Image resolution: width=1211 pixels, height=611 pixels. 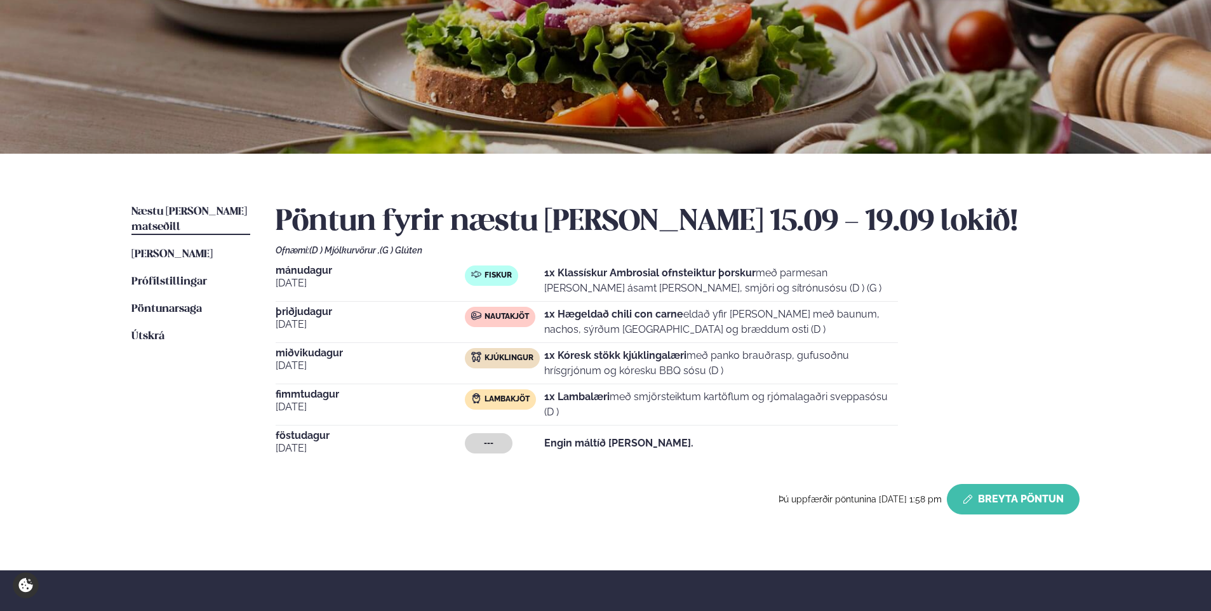 What do you see at coordinates (650, 272) in the screenshot?
I see `strong: 1x Klassískur Ambrosial ofnsteiktur þorskur` at bounding box center [650, 272].